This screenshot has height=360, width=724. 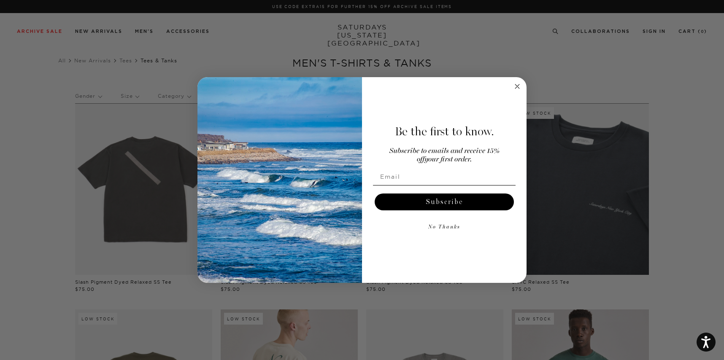 What do you see at coordinates (444, 177) in the screenshot?
I see `input: Email` at bounding box center [444, 177].